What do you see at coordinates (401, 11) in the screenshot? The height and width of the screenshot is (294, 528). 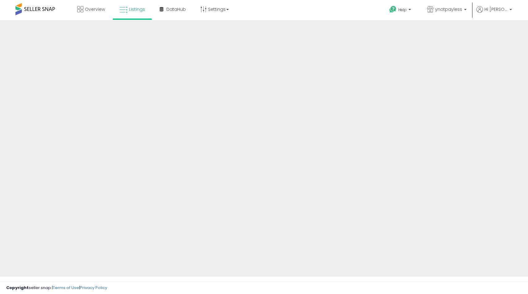 I see `a: Help` at bounding box center [401, 11].